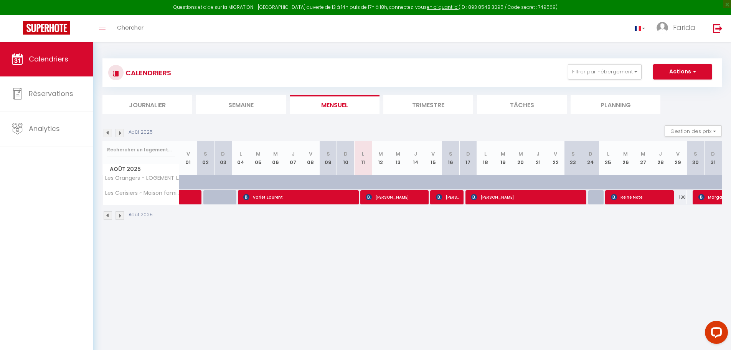  Describe the element at coordinates (328, 158) in the screenshot. I see `th: 09` at that location.